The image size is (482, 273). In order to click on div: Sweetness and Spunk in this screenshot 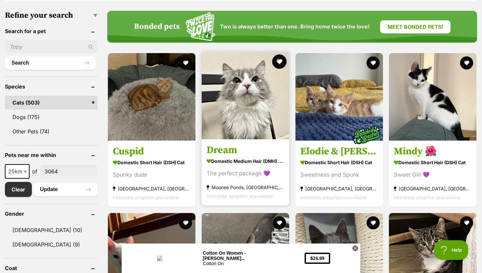, I will do `click(339, 175)`.